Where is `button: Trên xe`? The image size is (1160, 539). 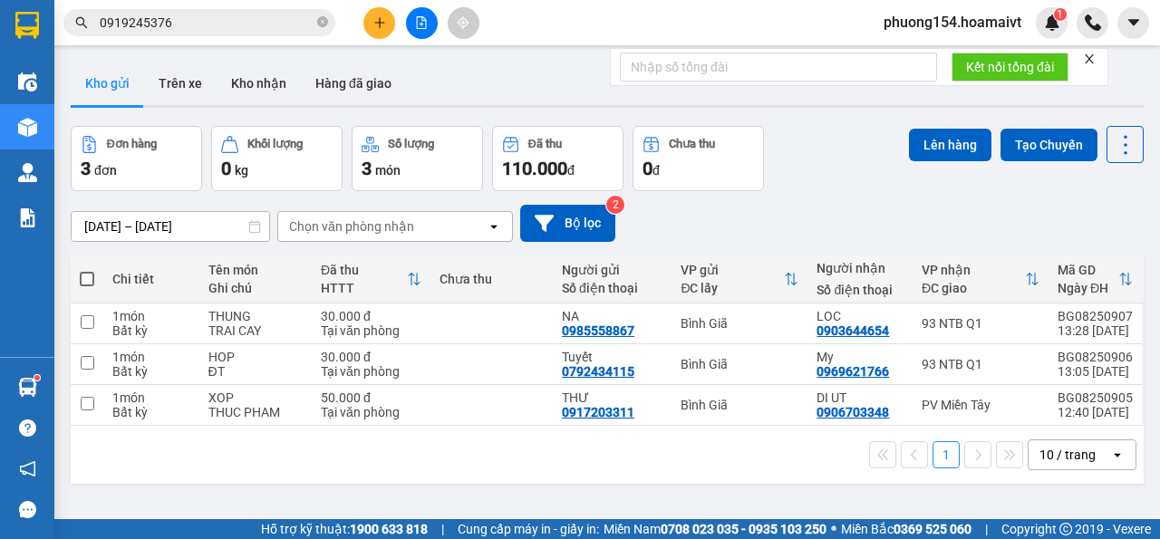
button: Trên xe is located at coordinates (180, 83).